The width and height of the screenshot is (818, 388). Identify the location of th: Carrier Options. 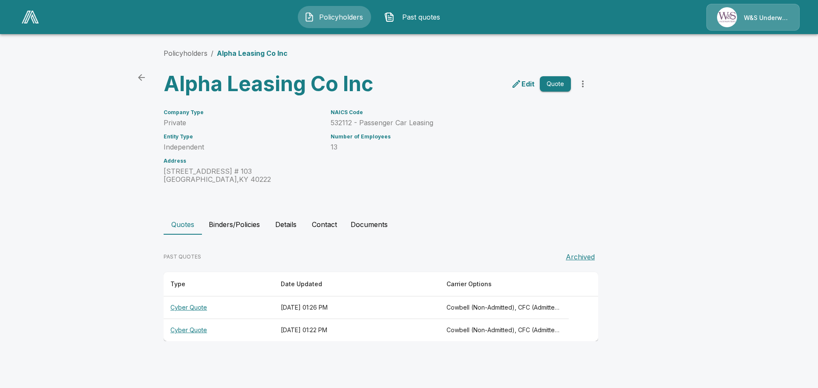
(504, 284).